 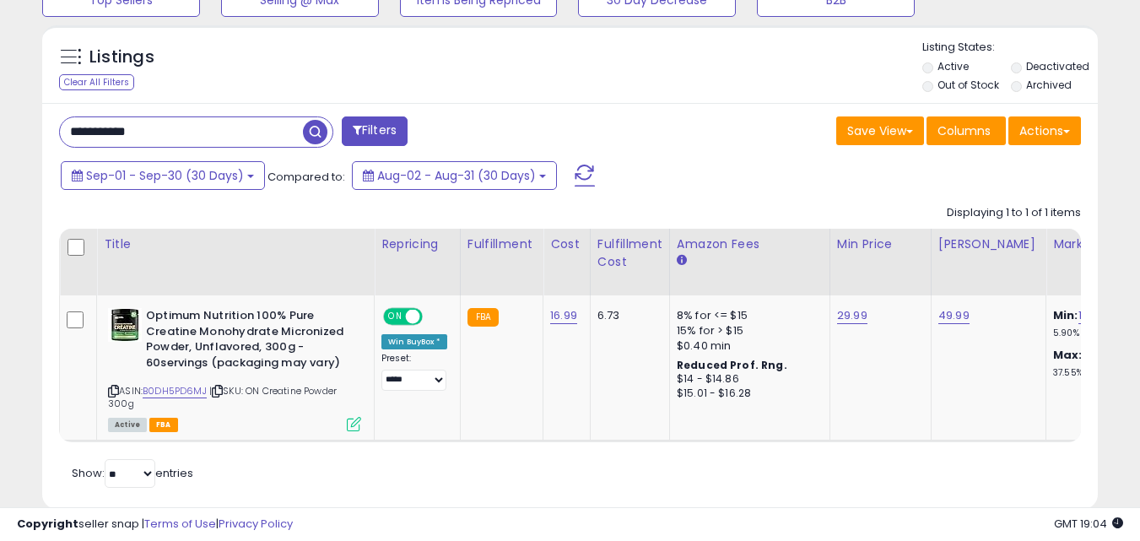 I want to click on span: Aug-02 - Aug-31 (30 Days), so click(x=457, y=176).